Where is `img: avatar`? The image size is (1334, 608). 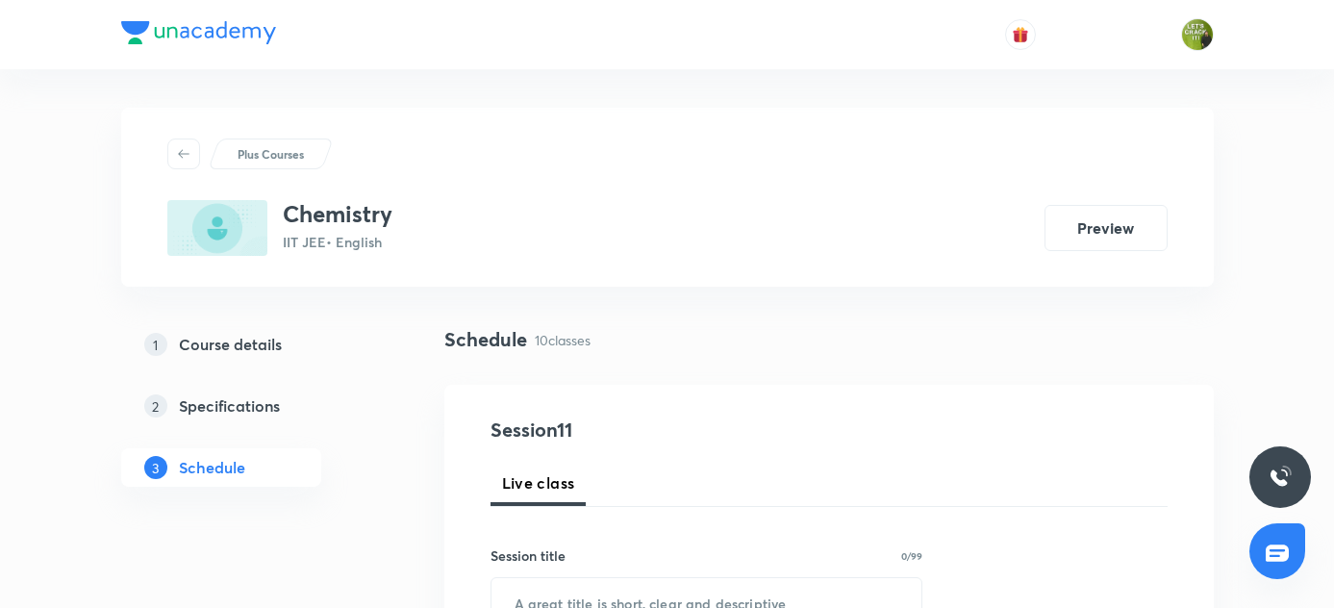 img: avatar is located at coordinates (1021, 35).